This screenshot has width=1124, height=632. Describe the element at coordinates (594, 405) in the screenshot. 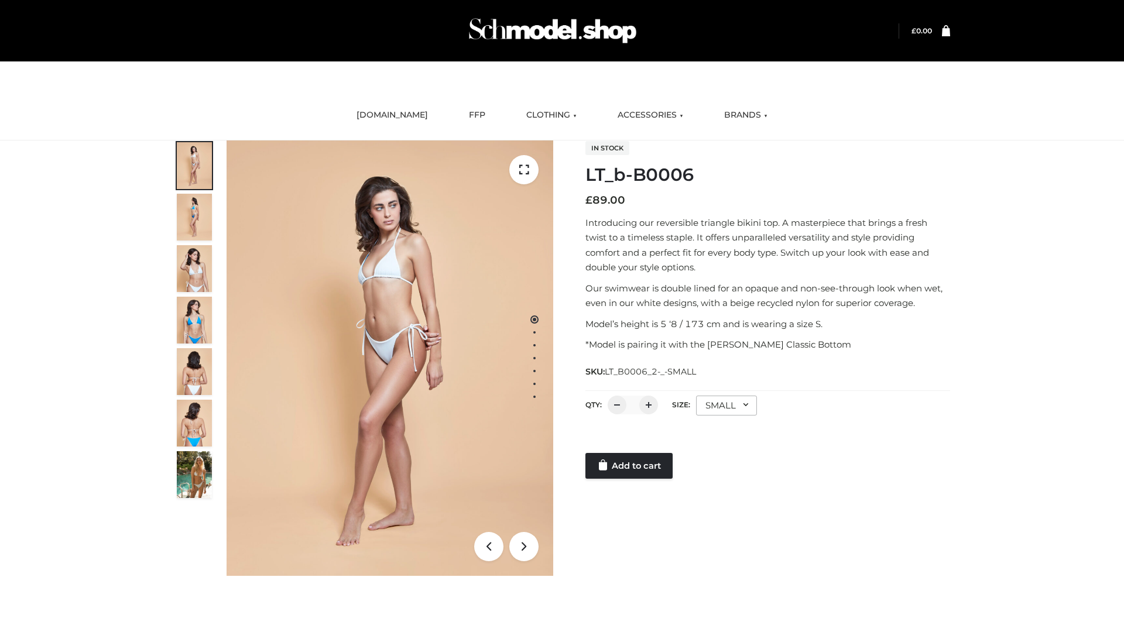

I see `label: QTY:` at that location.